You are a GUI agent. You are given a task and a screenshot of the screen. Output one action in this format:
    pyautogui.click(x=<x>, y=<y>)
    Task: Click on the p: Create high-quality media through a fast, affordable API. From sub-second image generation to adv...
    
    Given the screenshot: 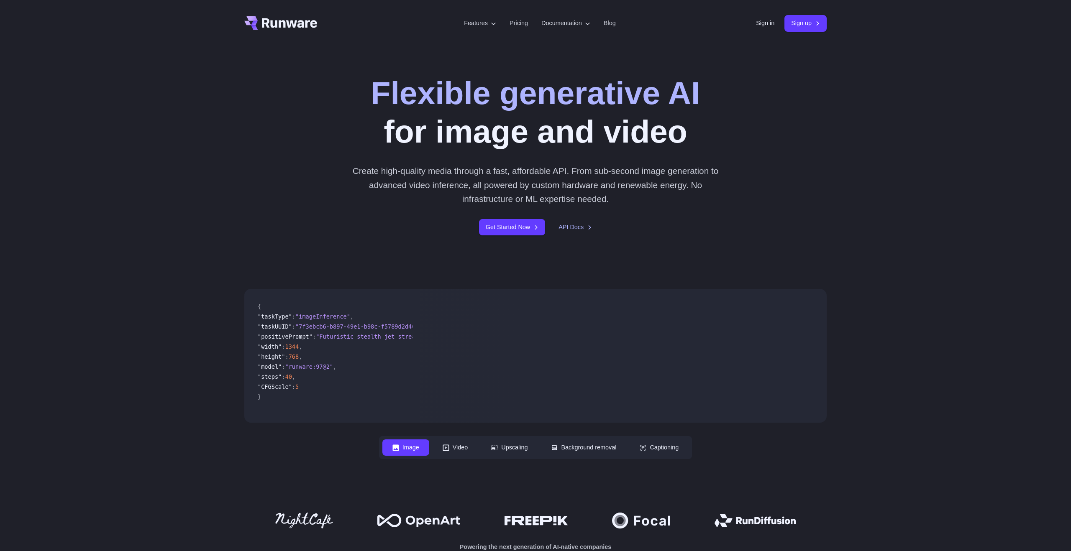 What is the action you would take?
    pyautogui.click(x=535, y=185)
    